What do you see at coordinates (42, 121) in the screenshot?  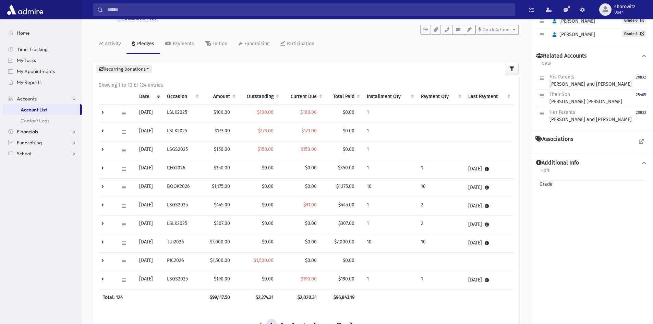 I see `a: Contact Logs` at bounding box center [42, 121].